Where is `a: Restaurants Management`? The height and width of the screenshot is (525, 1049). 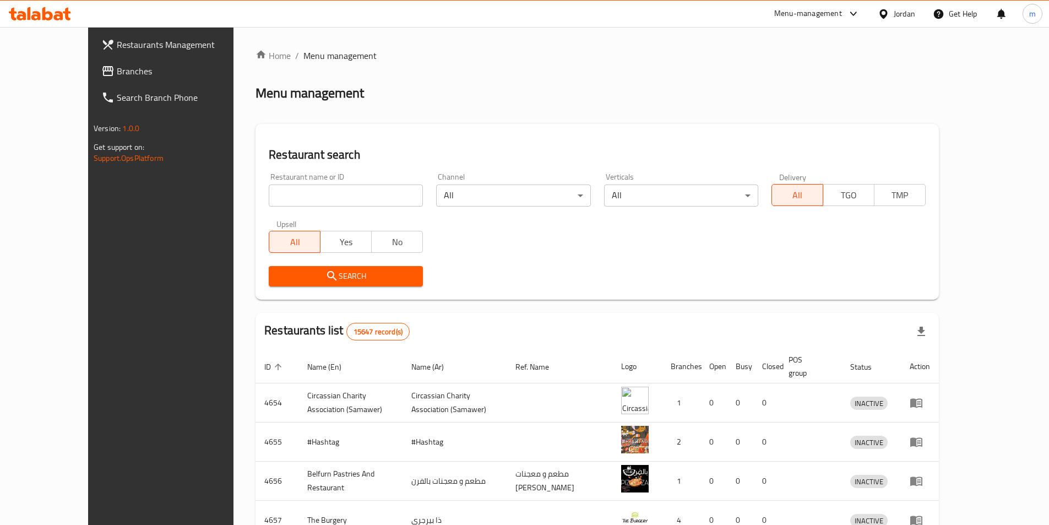 a: Restaurants Management is located at coordinates (178, 45).